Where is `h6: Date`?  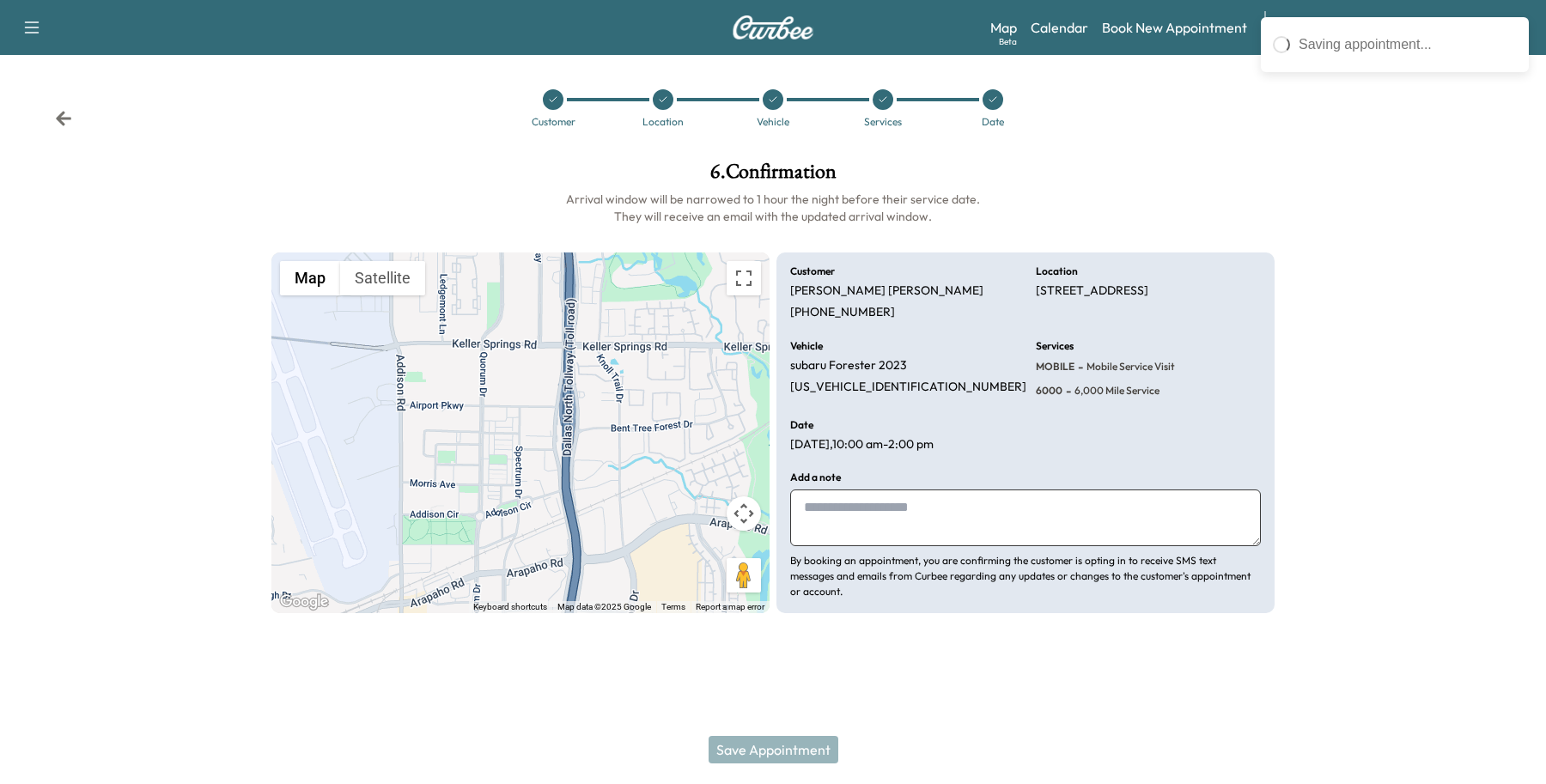
h6: Date is located at coordinates (801, 425).